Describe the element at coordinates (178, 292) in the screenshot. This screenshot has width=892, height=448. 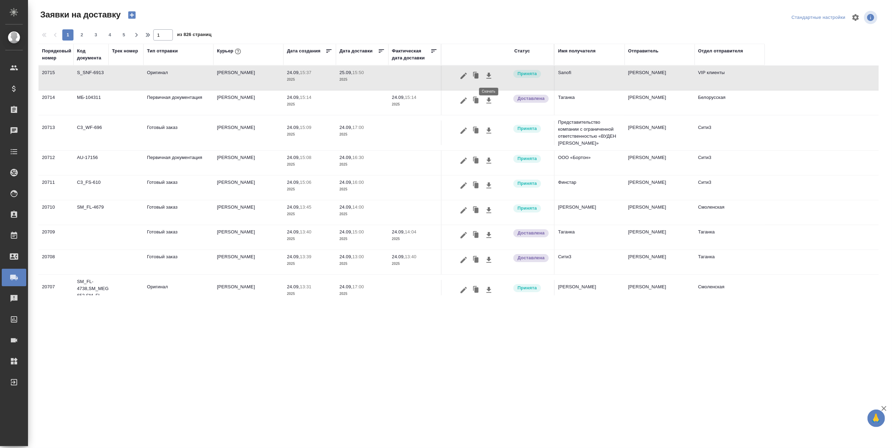
I see `td: Оригинал` at that location.